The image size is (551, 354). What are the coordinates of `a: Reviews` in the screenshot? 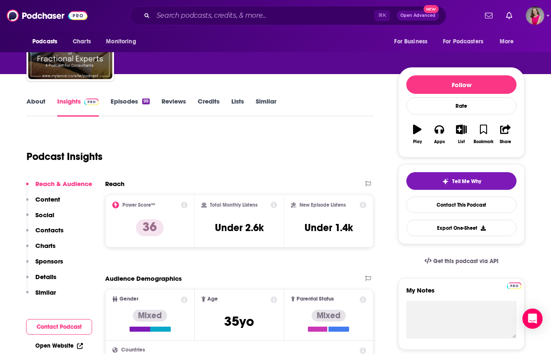 It's located at (174, 107).